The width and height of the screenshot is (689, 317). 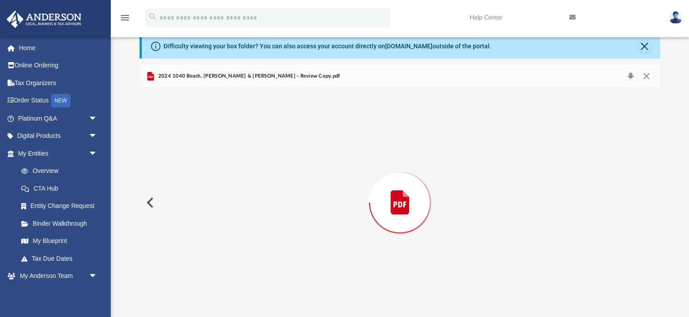 What do you see at coordinates (62, 223) in the screenshot?
I see `a: Binder Walkthrough` at bounding box center [62, 223].